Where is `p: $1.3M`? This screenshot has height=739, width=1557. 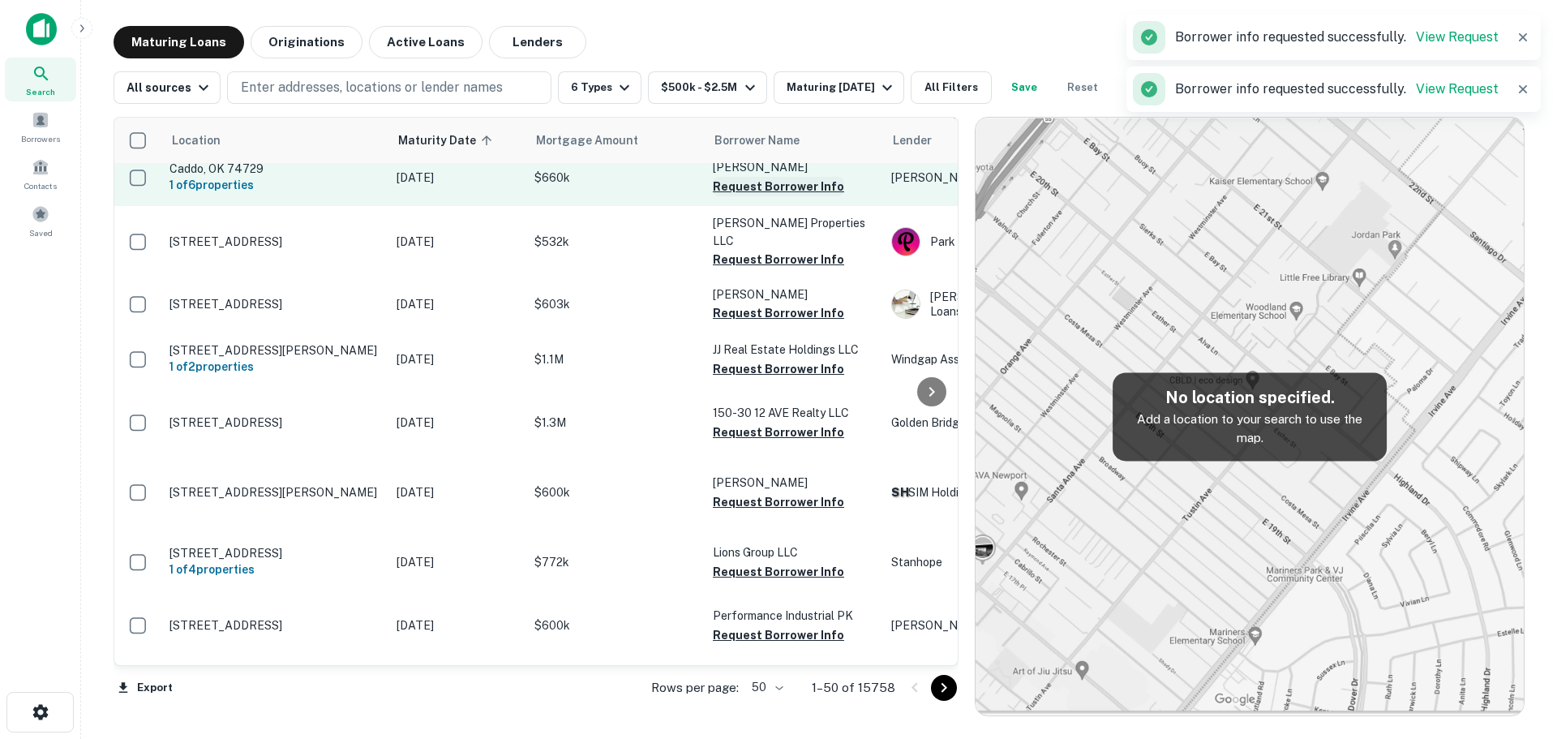 p: $1.3M is located at coordinates (615, 422).